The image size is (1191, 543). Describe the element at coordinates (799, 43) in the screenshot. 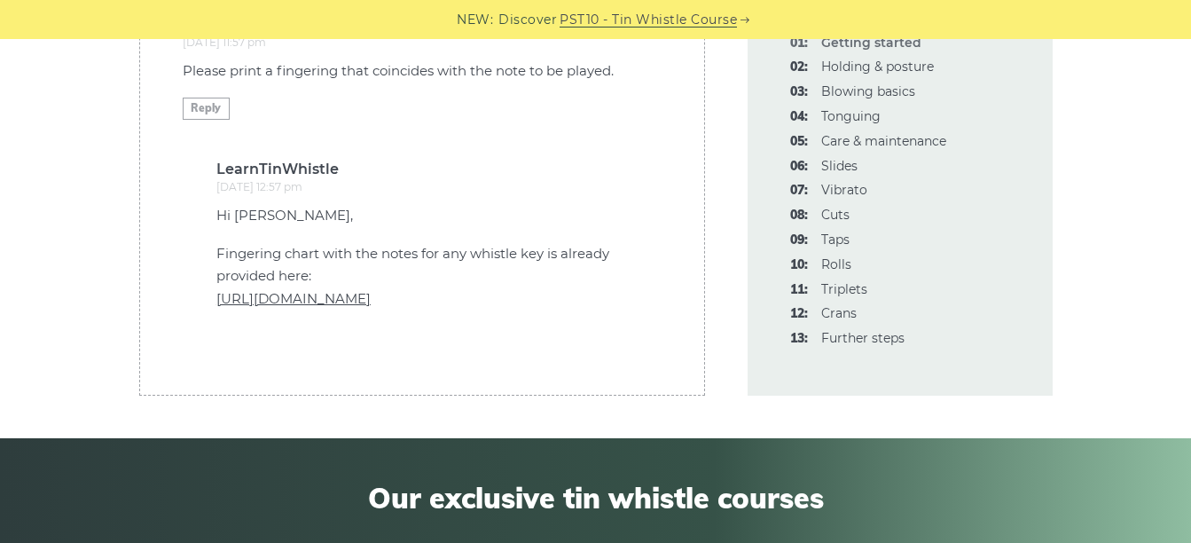

I see `span: 01:` at that location.